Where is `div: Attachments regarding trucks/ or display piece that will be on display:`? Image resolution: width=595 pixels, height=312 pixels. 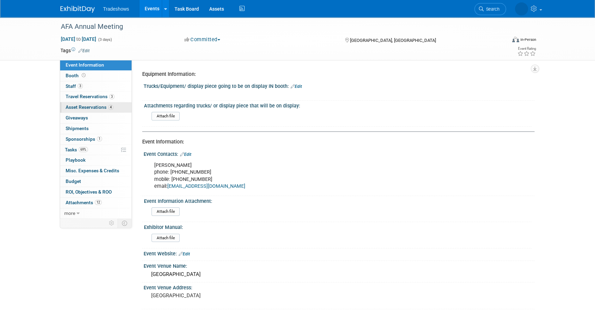 div: Attachments regarding trucks/ or display piece that will be on display: is located at coordinates (337, 105).